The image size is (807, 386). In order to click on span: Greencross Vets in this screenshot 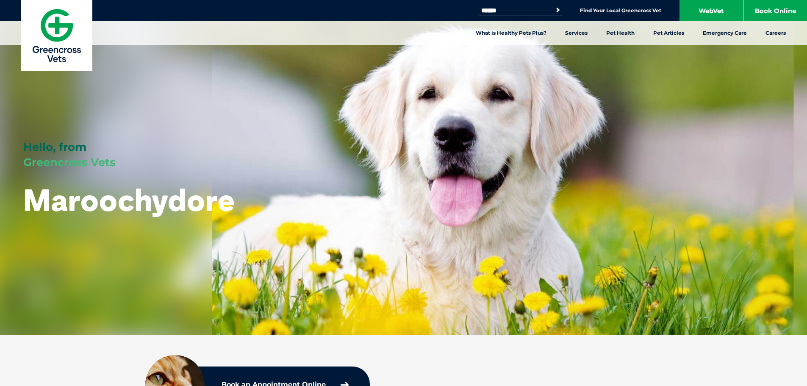, I will do `click(69, 162)`.